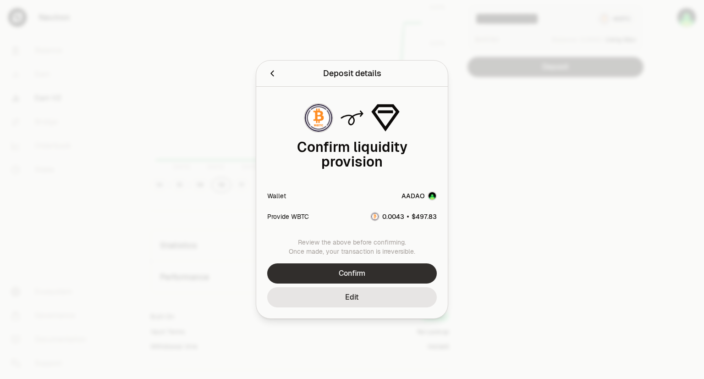  I want to click on button: Edit, so click(352, 297).